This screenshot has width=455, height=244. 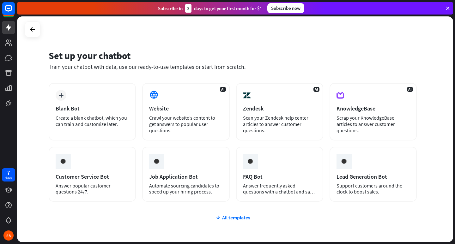 I want to click on div: Subscribe in days to get your first month for $1, so click(x=210, y=8).